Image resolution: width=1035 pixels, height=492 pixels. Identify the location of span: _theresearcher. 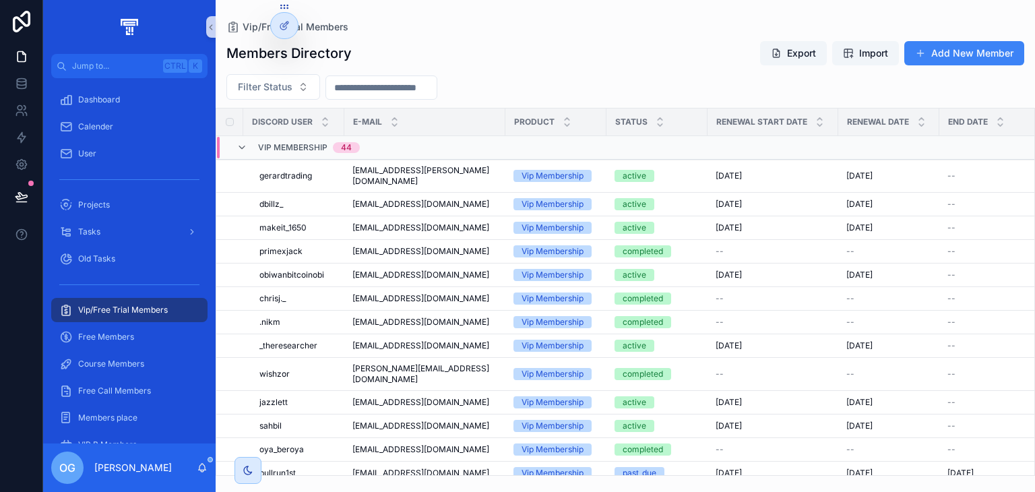
(288, 346).